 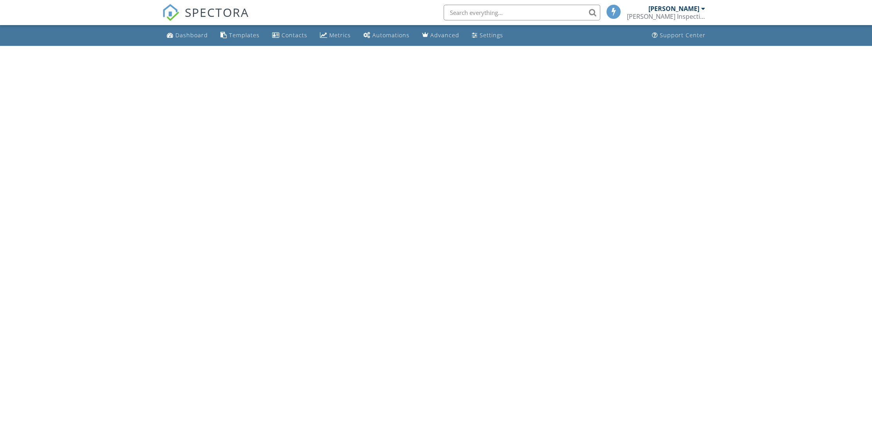 What do you see at coordinates (340, 35) in the screenshot?
I see `div: Metrics` at bounding box center [340, 35].